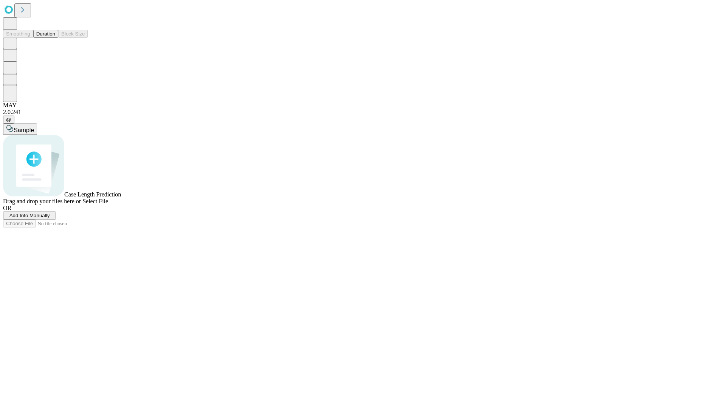  I want to click on button: Sample, so click(20, 129).